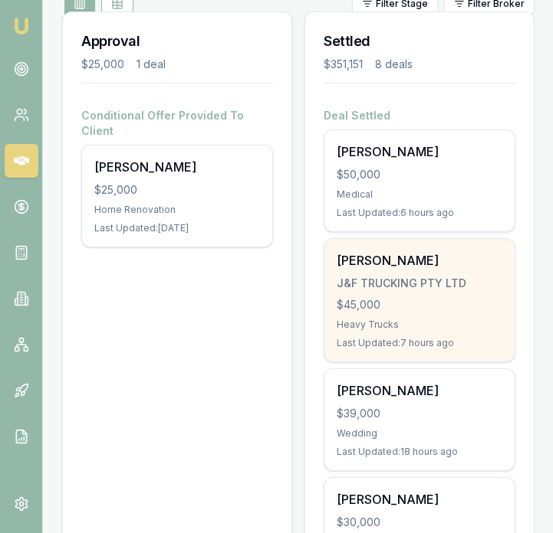 This screenshot has height=533, width=553. I want to click on div: $50,000, so click(419, 175).